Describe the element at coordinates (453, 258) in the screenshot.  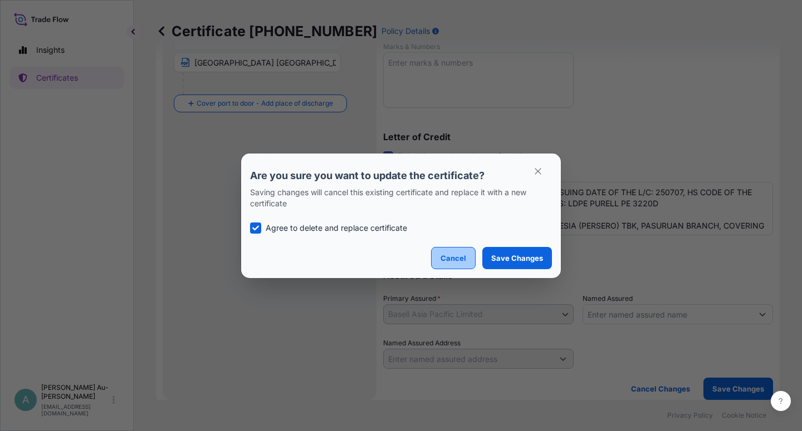
I see `p: Cancel` at that location.